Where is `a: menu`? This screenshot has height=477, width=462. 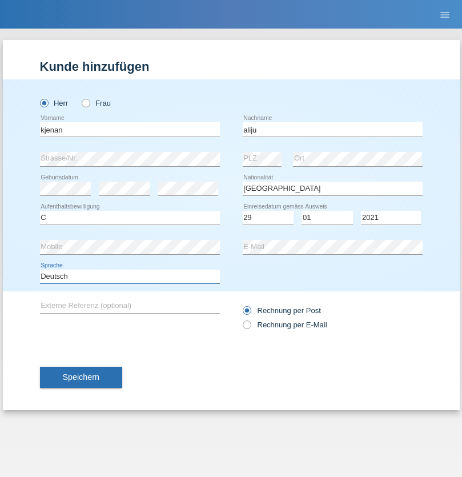
a: menu is located at coordinates (445, 14).